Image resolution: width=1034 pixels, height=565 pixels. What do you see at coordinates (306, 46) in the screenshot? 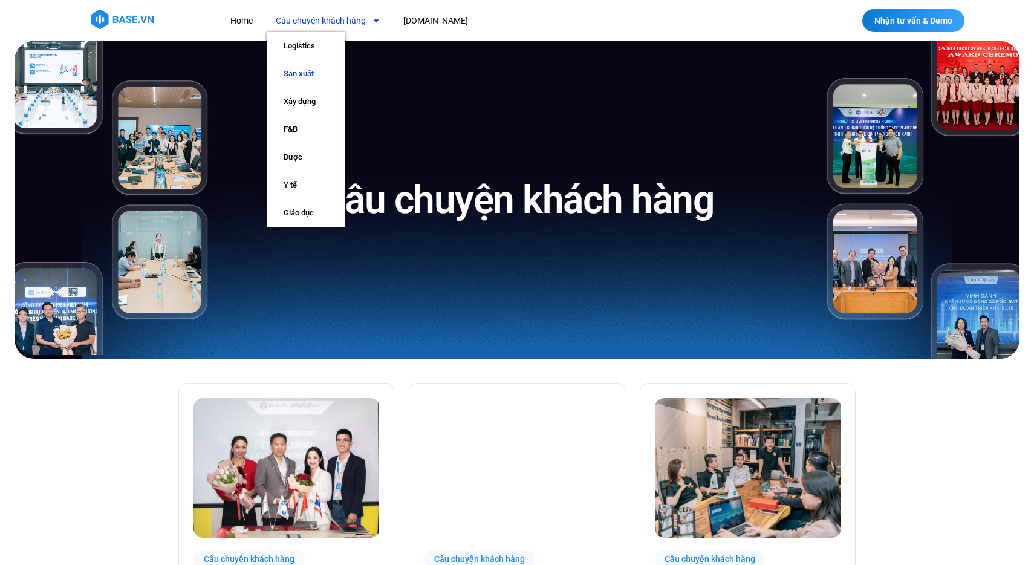
I see `a: Logistics` at bounding box center [306, 46].